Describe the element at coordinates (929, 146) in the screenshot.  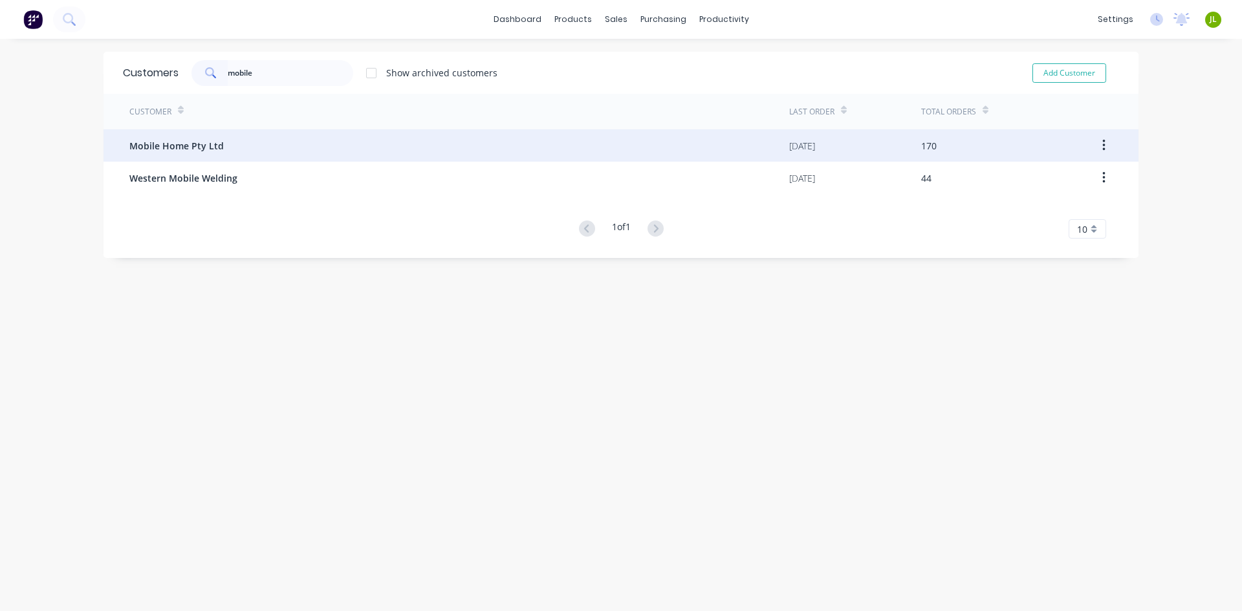
I see `div: 170` at that location.